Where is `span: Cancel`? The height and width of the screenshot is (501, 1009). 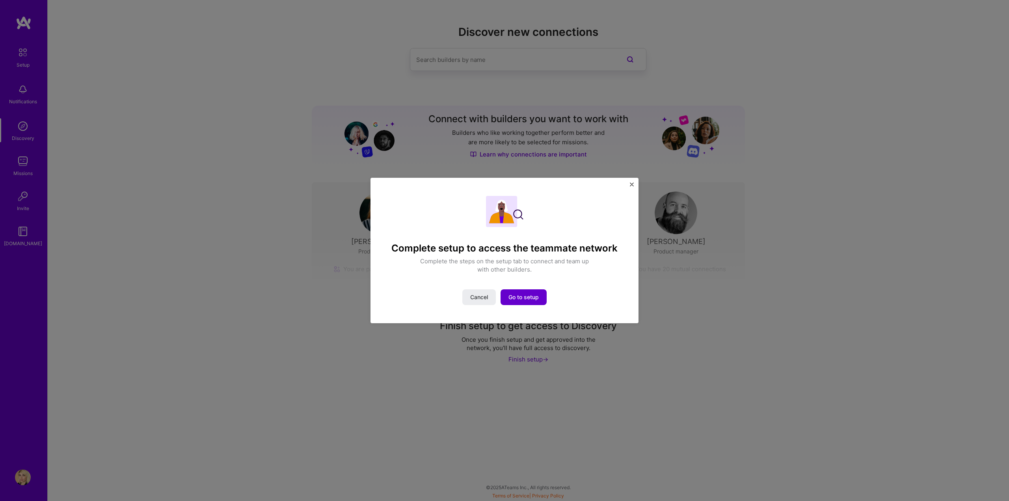 span: Cancel is located at coordinates (479, 297).